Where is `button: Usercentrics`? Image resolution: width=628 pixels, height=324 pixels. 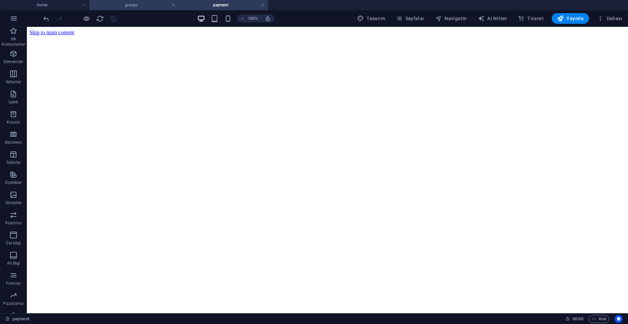
button: Usercentrics is located at coordinates (619, 319).